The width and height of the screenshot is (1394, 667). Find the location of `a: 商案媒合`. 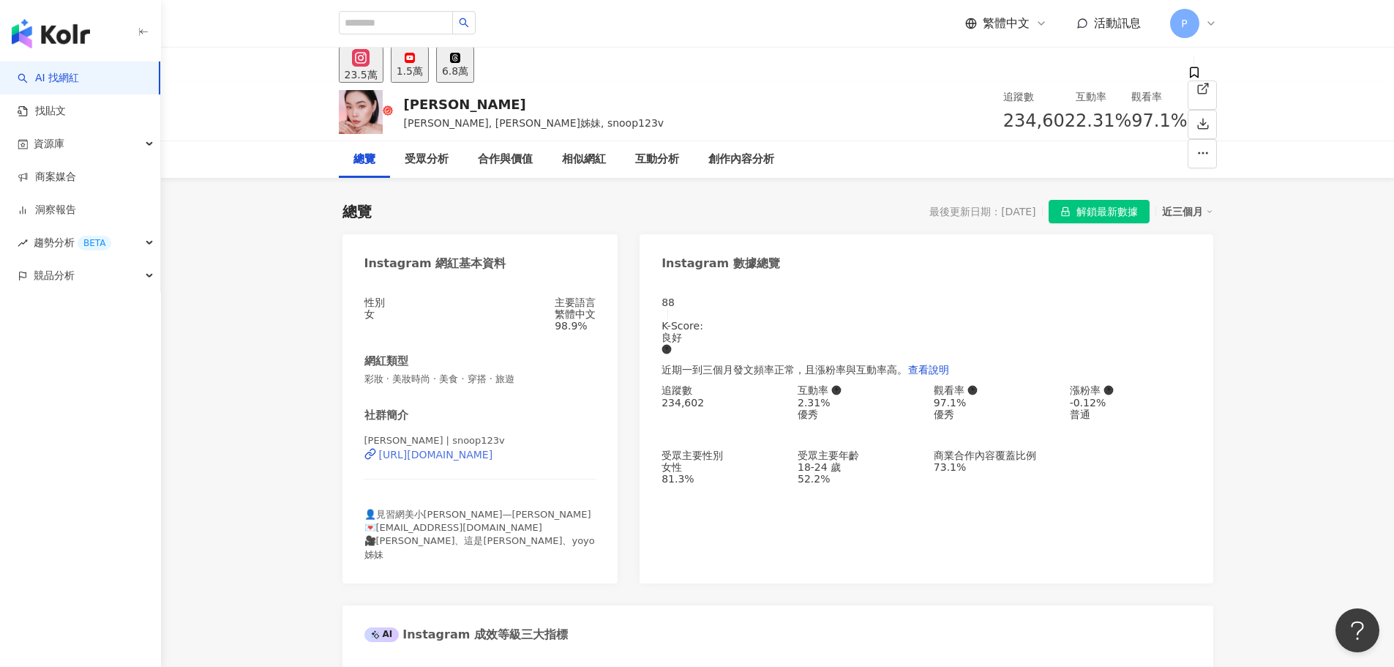

a: 商案媒合 is located at coordinates (47, 177).